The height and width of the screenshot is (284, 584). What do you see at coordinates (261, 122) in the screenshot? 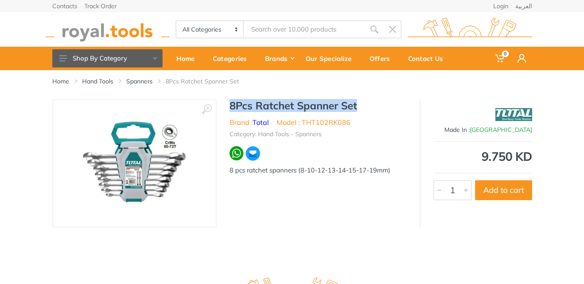
I see `a: Total` at bounding box center [261, 122].